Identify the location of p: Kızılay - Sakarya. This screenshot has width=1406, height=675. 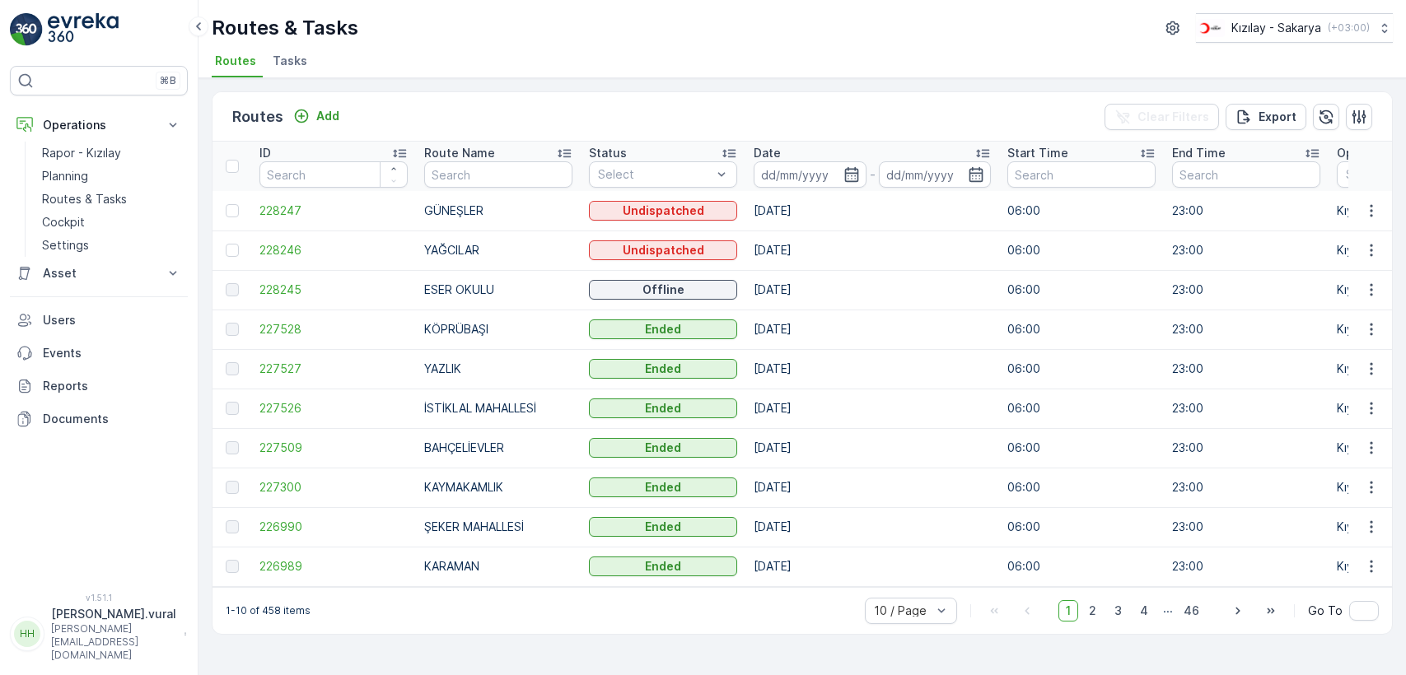
(1275, 28).